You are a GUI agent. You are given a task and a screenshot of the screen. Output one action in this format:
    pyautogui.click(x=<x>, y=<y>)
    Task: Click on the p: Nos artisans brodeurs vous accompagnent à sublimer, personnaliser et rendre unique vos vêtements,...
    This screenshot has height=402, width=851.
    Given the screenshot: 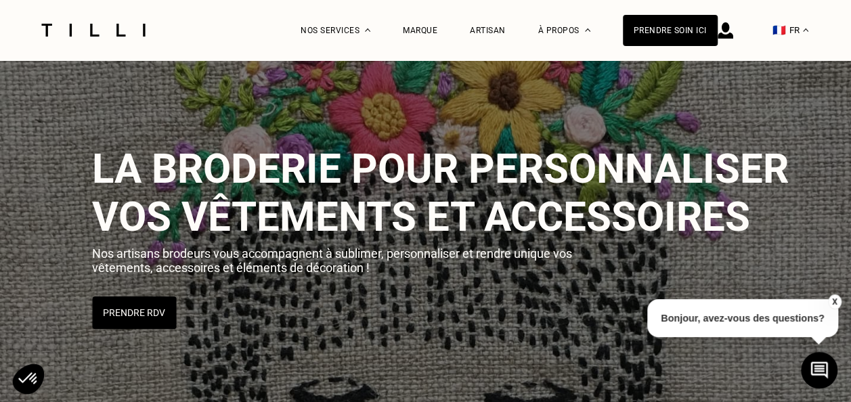 What is the action you would take?
    pyautogui.click(x=343, y=261)
    